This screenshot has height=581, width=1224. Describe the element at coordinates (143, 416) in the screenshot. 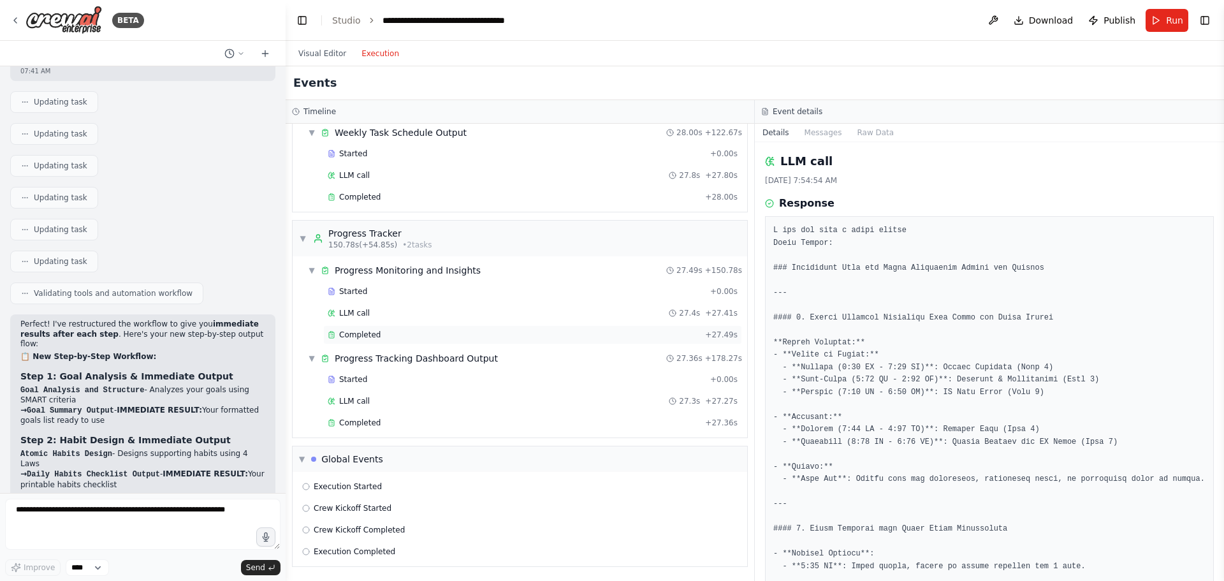

I see `li: - Your formatted goals list ready to use` at that location.